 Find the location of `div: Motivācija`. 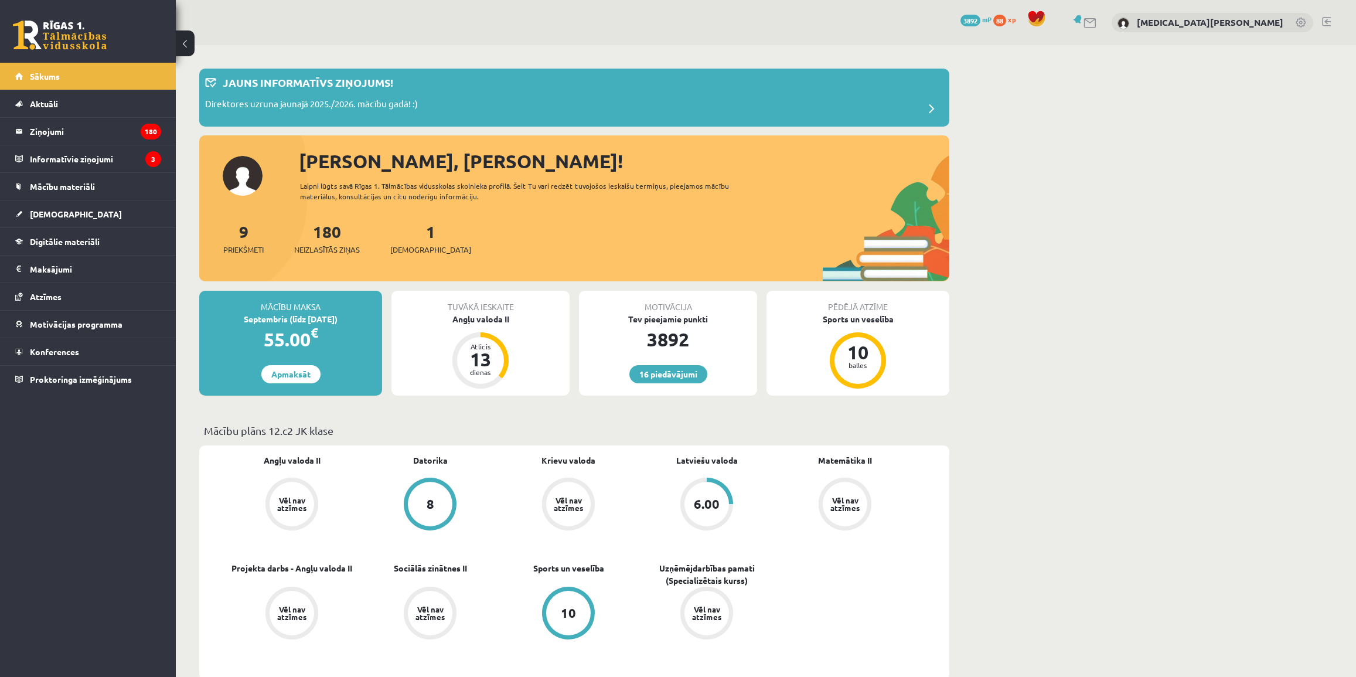

div: Motivācija is located at coordinates (668, 302).